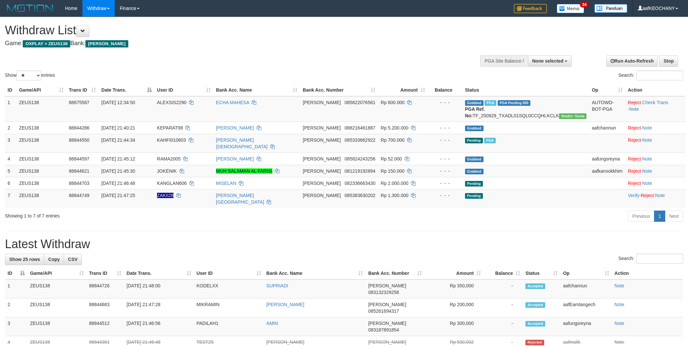  Describe the element at coordinates (383, 311) in the screenshot. I see `span: Copy 085261694317 to clipboard` at that location.